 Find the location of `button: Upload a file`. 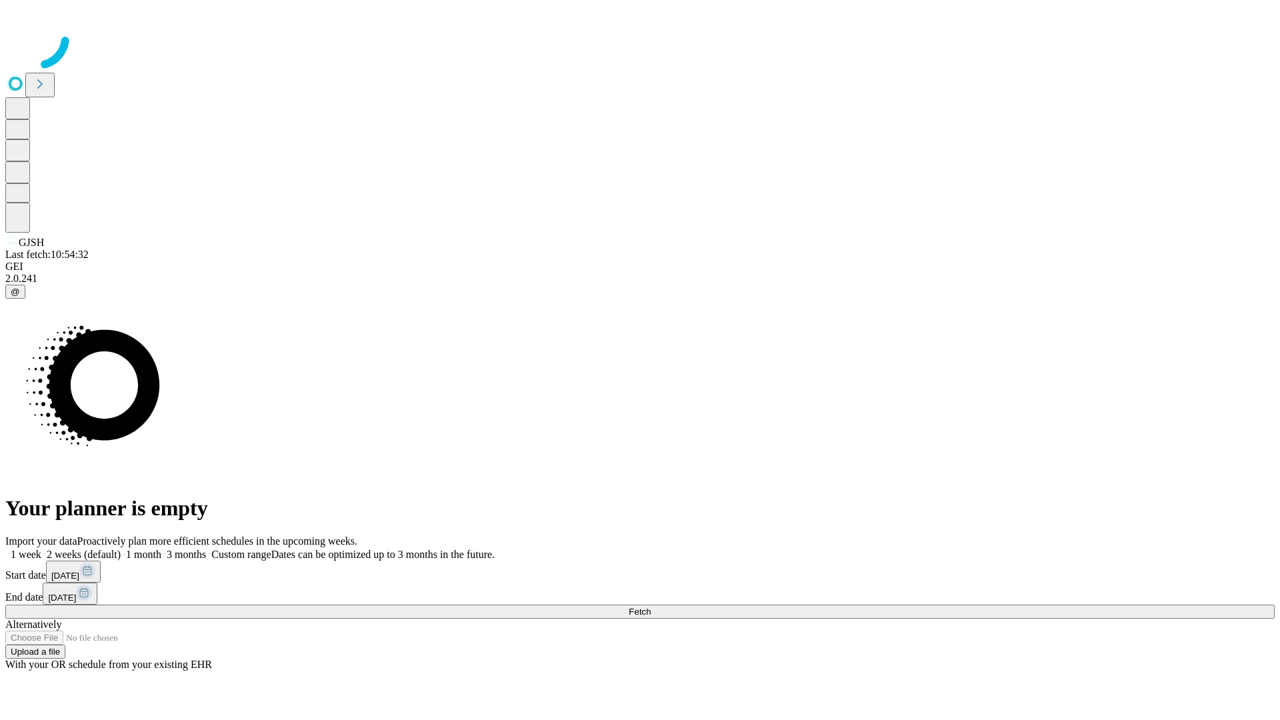

button: Upload a file is located at coordinates (35, 651).